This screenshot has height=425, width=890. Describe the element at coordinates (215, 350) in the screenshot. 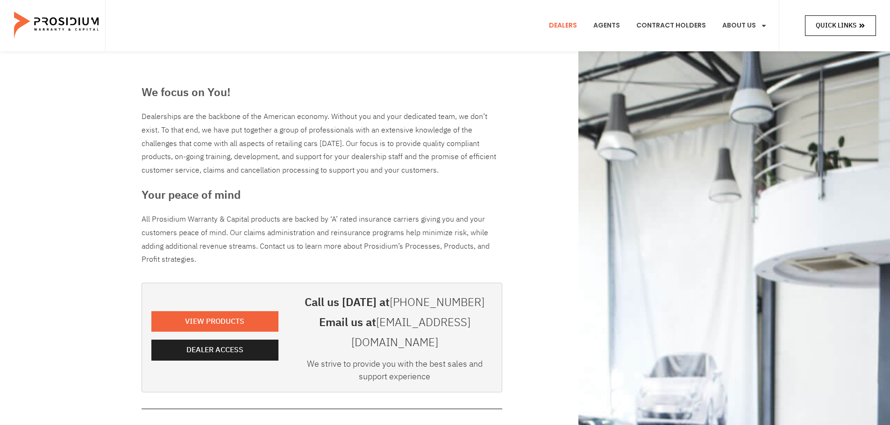

I see `span: Dealer Access` at that location.